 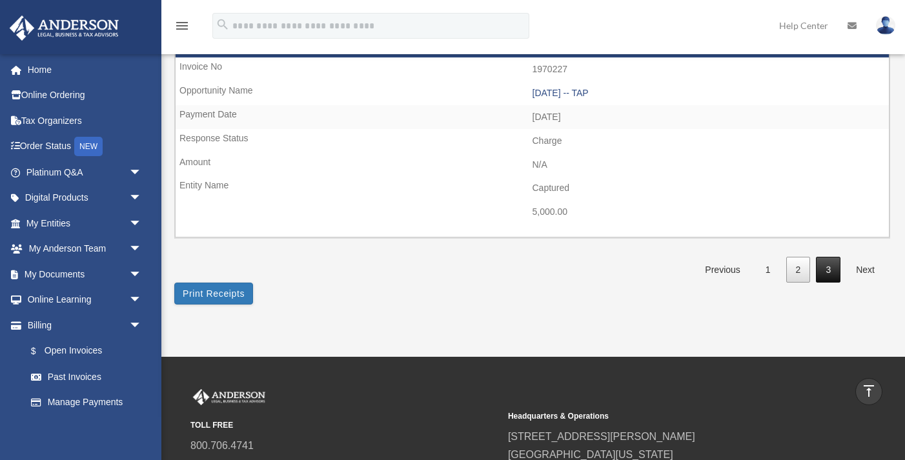 What do you see at coordinates (532, 165) in the screenshot?
I see `td: N/A` at bounding box center [532, 165].